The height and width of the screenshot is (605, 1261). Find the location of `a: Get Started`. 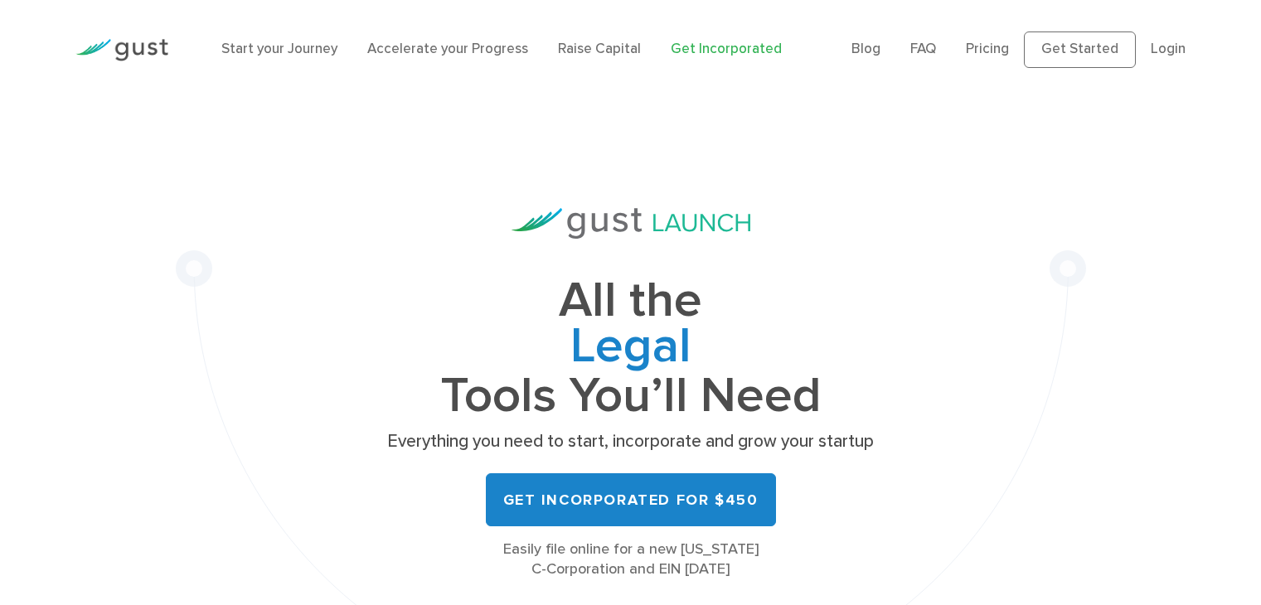

a: Get Started is located at coordinates (1080, 50).